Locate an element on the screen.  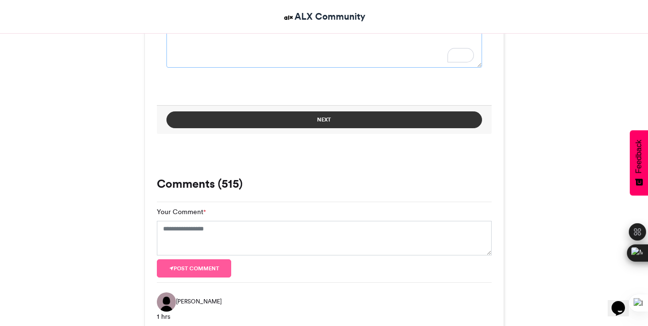
span: Feedback is located at coordinates (639, 156).